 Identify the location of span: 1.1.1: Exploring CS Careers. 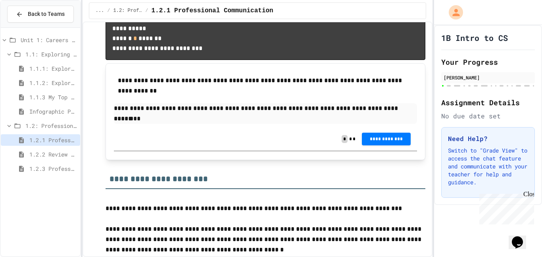
(53, 68).